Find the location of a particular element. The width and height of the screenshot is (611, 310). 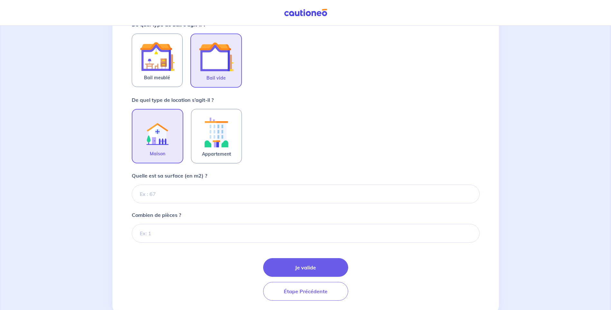

img: illu_empty_lease.svg is located at coordinates (216, 57).